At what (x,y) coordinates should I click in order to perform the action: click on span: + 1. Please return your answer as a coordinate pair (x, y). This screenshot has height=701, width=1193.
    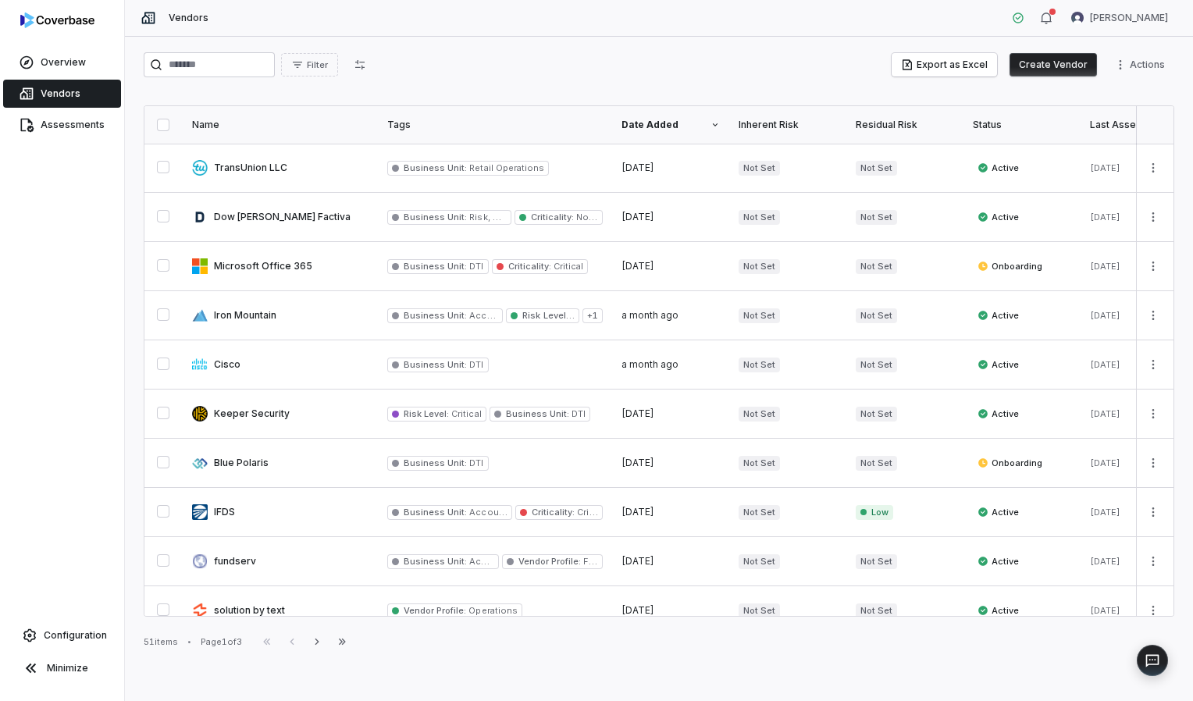
    Looking at the image, I should click on (593, 315).